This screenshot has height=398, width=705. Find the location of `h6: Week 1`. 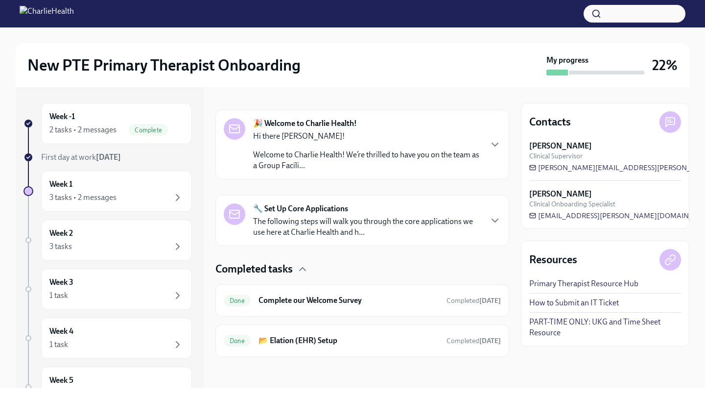

h6: Week 1 is located at coordinates (61, 184).